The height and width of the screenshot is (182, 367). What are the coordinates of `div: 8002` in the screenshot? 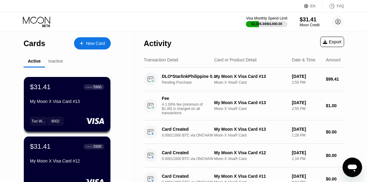 It's located at (55, 121).